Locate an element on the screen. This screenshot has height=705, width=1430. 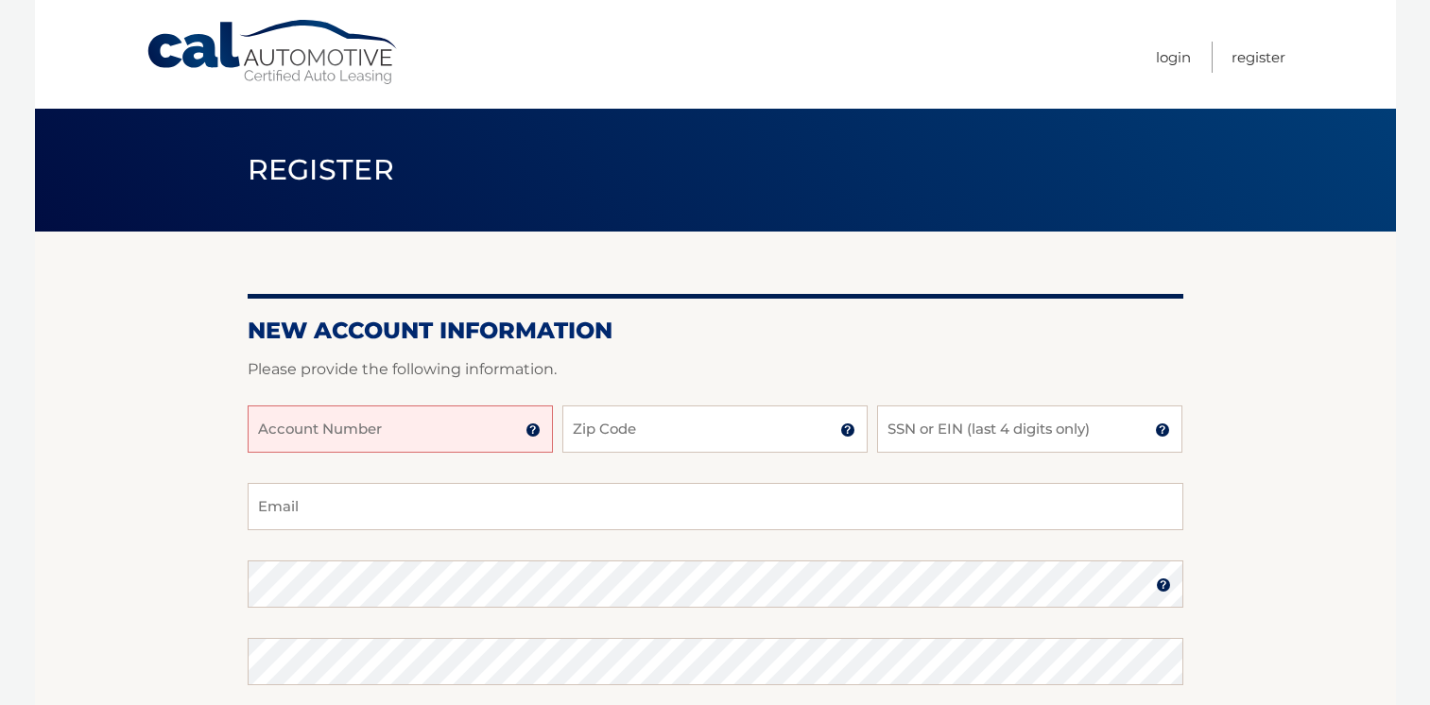
h2: New Account Information is located at coordinates (715, 331).